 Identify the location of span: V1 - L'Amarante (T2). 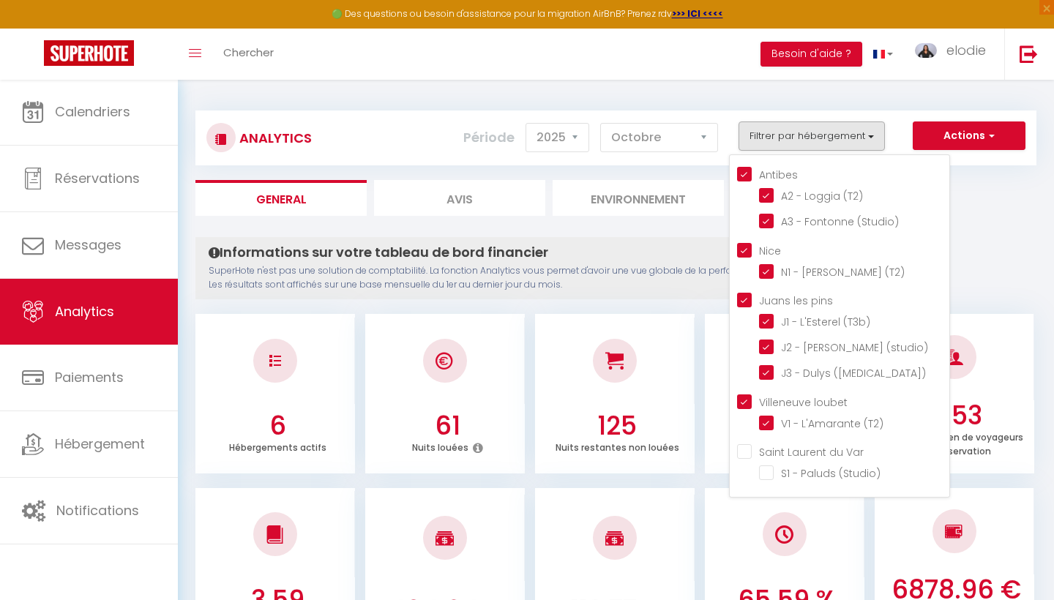
(833, 424).